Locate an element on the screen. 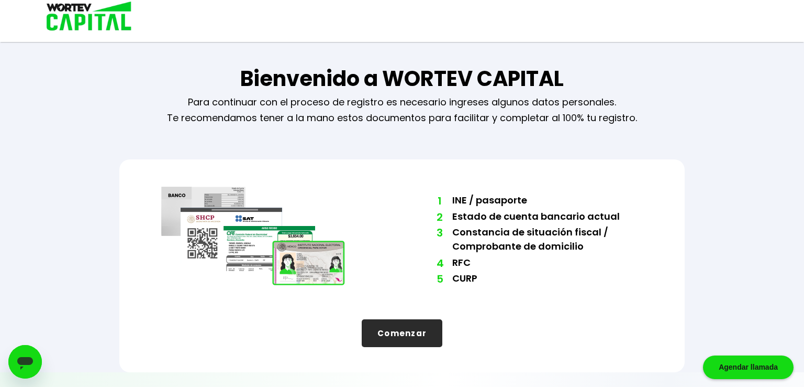 The height and width of the screenshot is (387, 804). li: Constancia de situación fiscal / Comprobante de domicilio is located at coordinates (548, 240).